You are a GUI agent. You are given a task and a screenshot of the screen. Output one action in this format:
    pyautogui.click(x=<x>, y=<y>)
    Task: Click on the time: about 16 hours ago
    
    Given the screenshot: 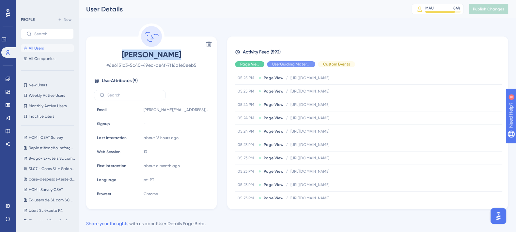 What is the action you would take?
    pyautogui.click(x=161, y=138)
    